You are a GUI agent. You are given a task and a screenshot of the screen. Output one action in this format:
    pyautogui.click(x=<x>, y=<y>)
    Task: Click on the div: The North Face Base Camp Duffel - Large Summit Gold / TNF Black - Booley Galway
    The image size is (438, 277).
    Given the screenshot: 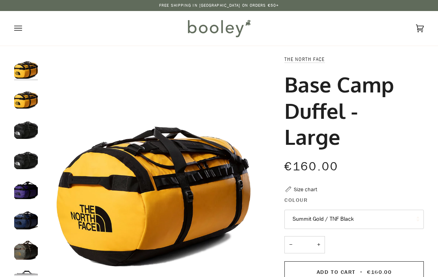 What is the action you would take?
    pyautogui.click(x=26, y=97)
    